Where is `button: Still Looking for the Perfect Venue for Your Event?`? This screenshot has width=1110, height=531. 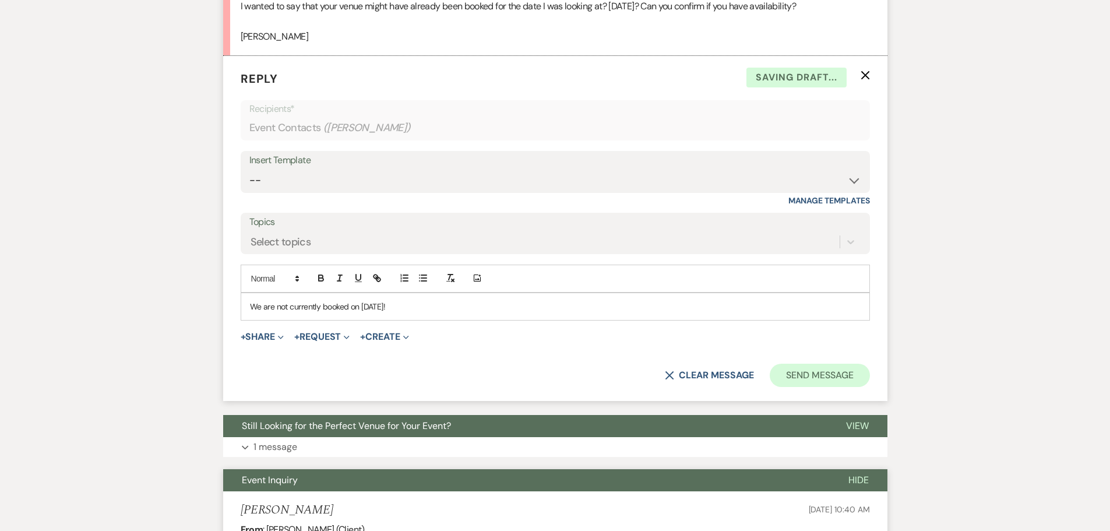 button: Still Looking for the Perfect Venue for Your Event? is located at coordinates (525, 426).